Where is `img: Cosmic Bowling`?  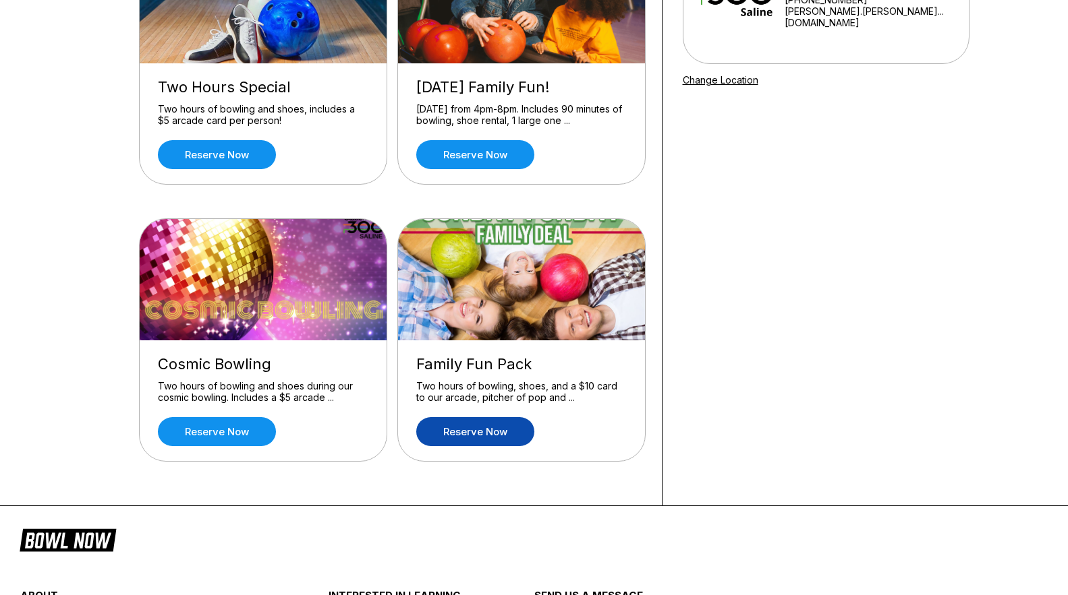
img: Cosmic Bowling is located at coordinates (264, 280).